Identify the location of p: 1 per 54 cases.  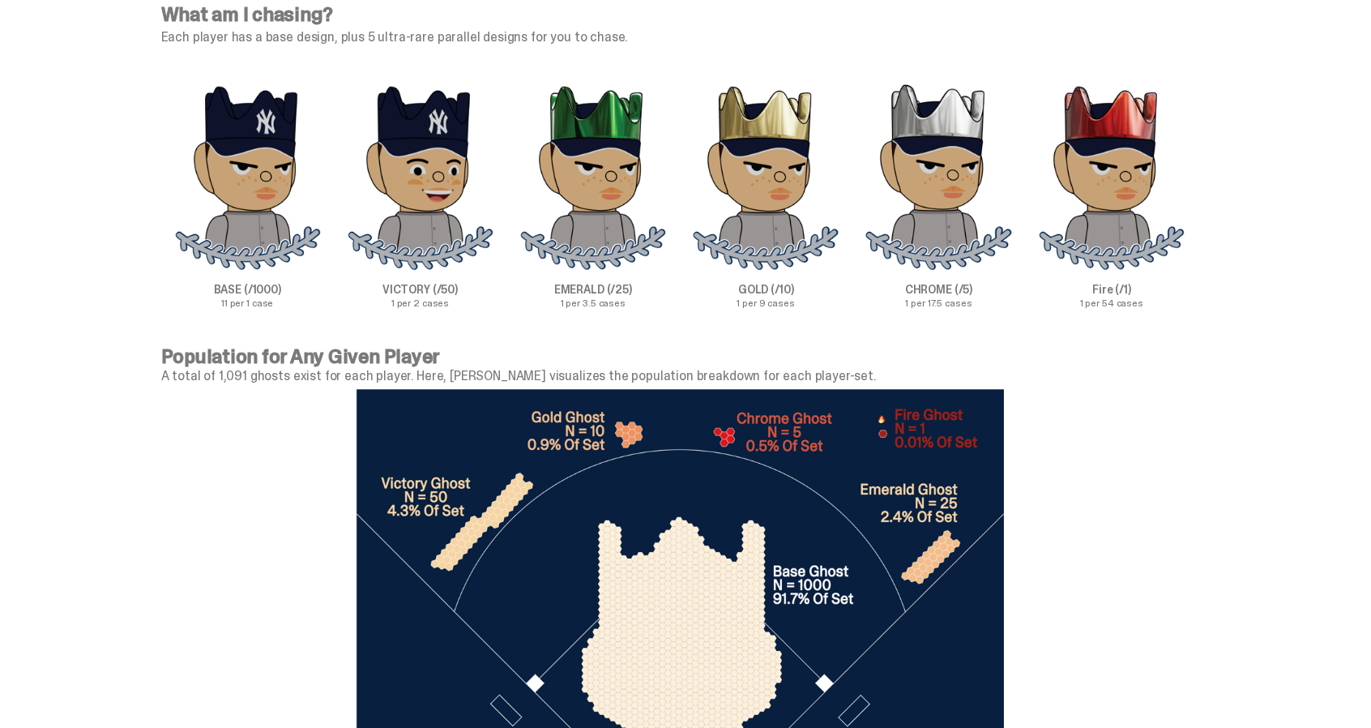
(1111, 303).